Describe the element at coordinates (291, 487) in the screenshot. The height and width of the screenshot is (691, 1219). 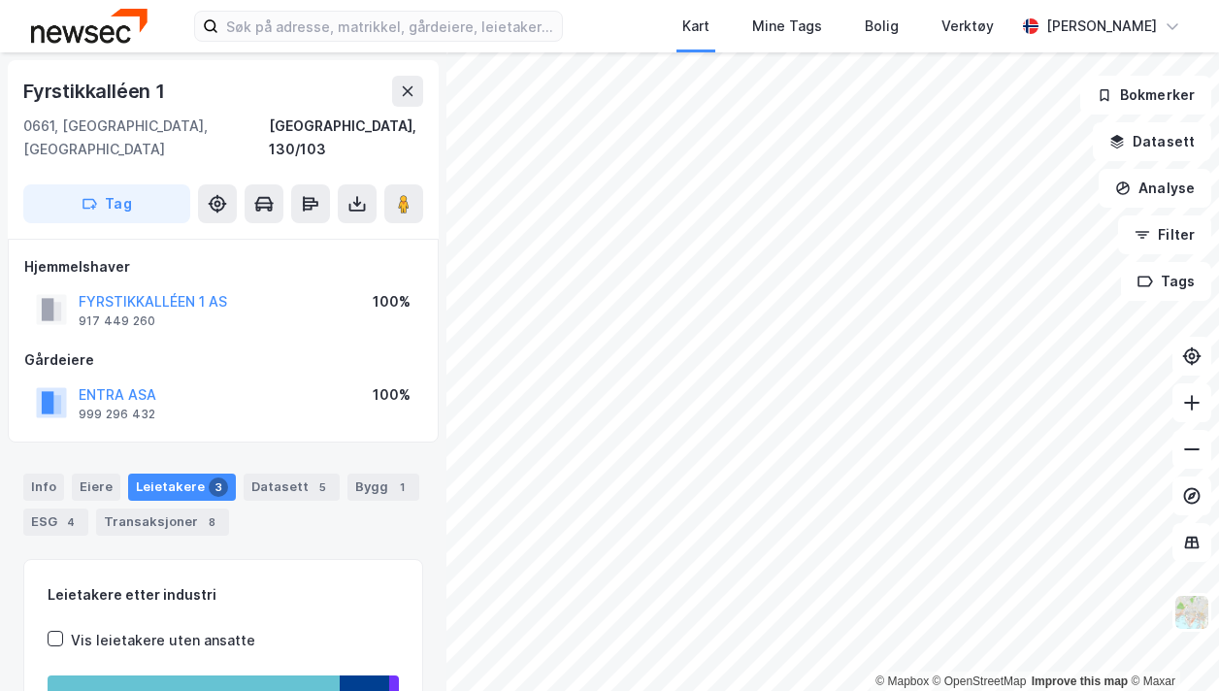
I see `div: Datasett` at that location.